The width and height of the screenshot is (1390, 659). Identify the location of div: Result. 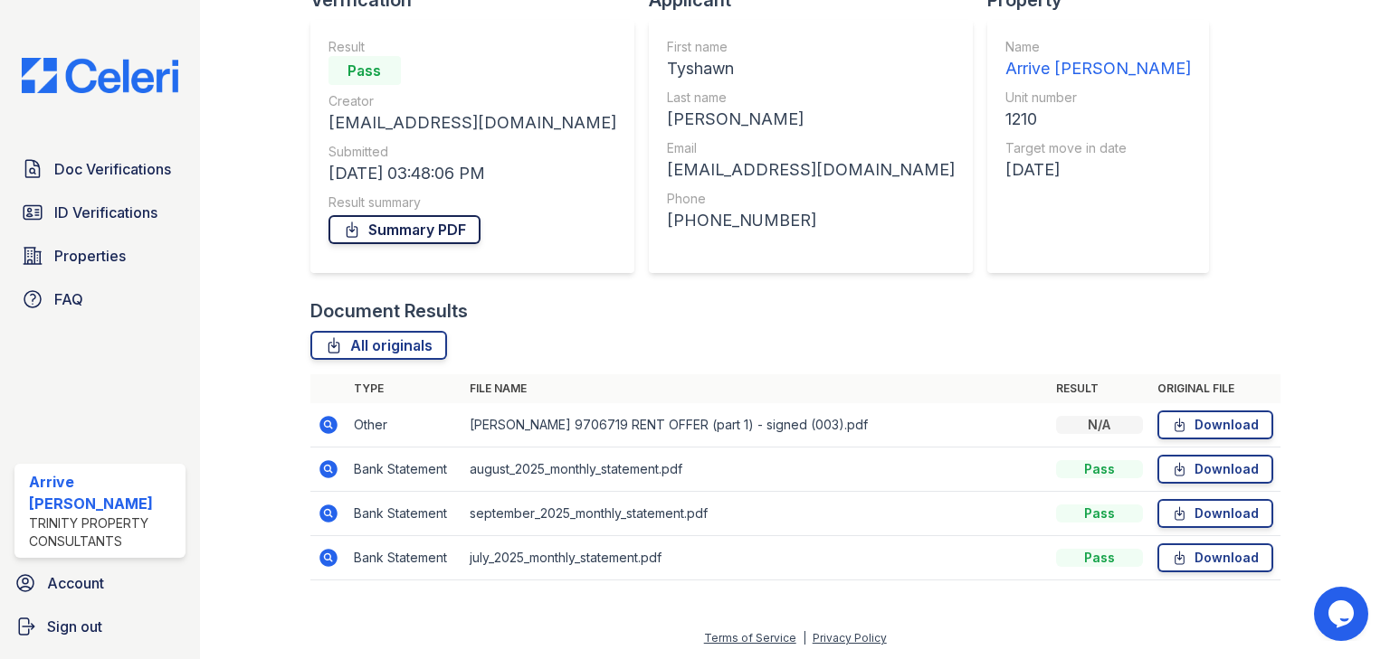
(472, 47).